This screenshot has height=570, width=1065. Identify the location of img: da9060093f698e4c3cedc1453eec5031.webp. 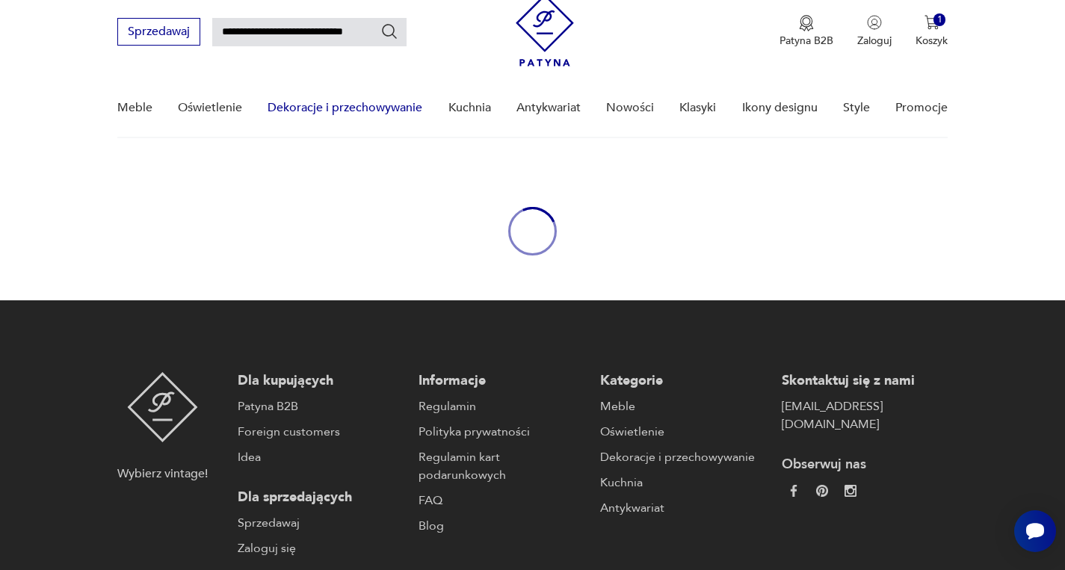
(793, 491).